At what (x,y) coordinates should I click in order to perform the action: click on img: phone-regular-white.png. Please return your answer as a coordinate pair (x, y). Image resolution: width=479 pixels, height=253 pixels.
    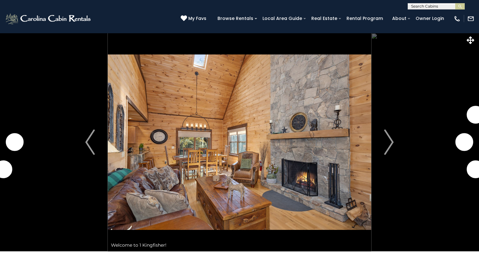
    Looking at the image, I should click on (457, 19).